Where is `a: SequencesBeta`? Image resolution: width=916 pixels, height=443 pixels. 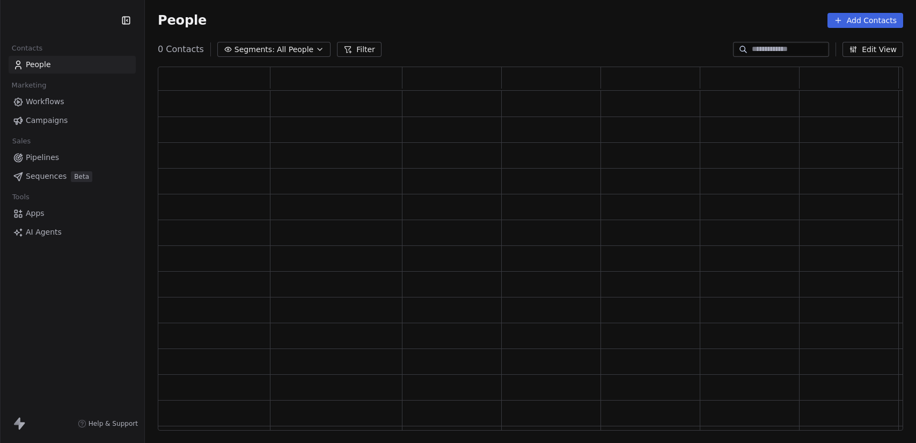 a: SequencesBeta is located at coordinates (72, 176).